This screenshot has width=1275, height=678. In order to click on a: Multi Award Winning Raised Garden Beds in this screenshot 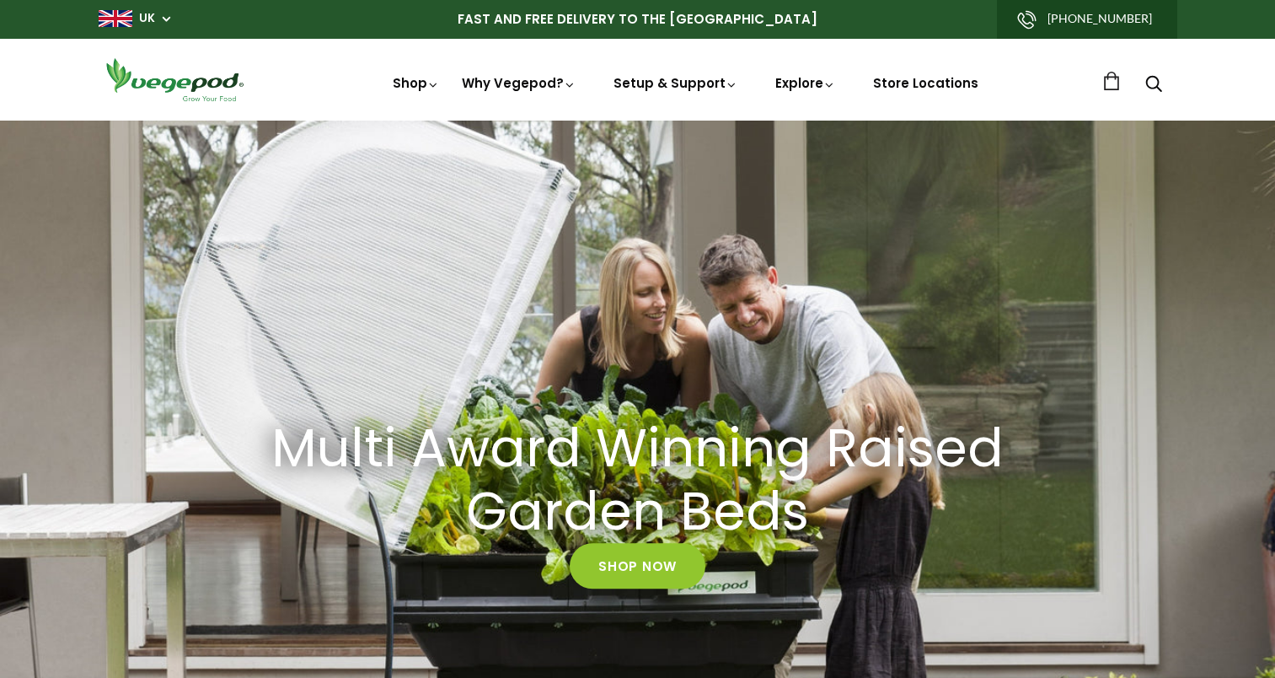, I will do `click(638, 480)`.